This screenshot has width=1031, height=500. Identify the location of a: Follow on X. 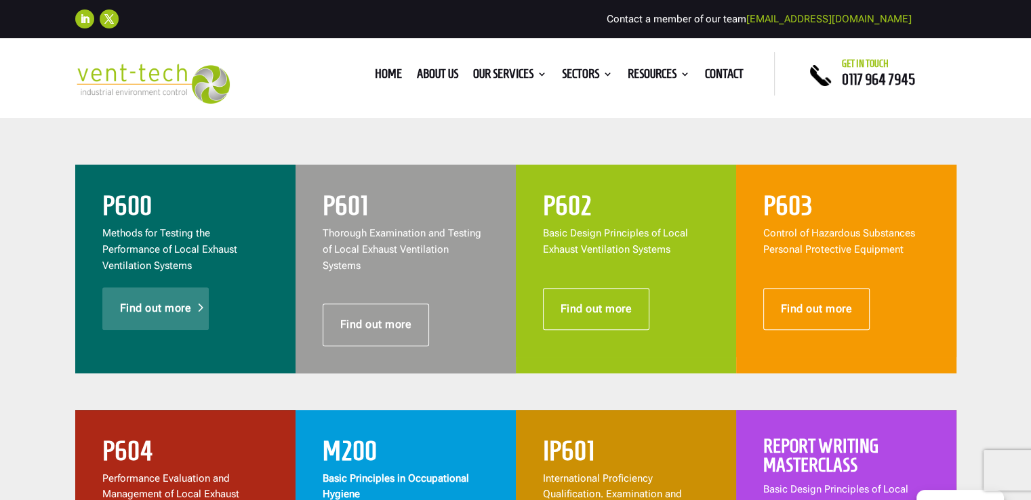
(109, 19).